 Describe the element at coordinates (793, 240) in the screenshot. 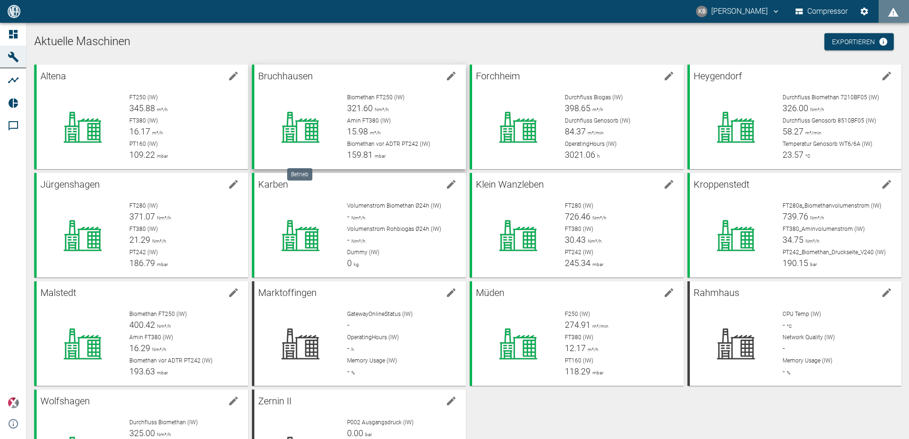

I see `span: 34.75` at that location.